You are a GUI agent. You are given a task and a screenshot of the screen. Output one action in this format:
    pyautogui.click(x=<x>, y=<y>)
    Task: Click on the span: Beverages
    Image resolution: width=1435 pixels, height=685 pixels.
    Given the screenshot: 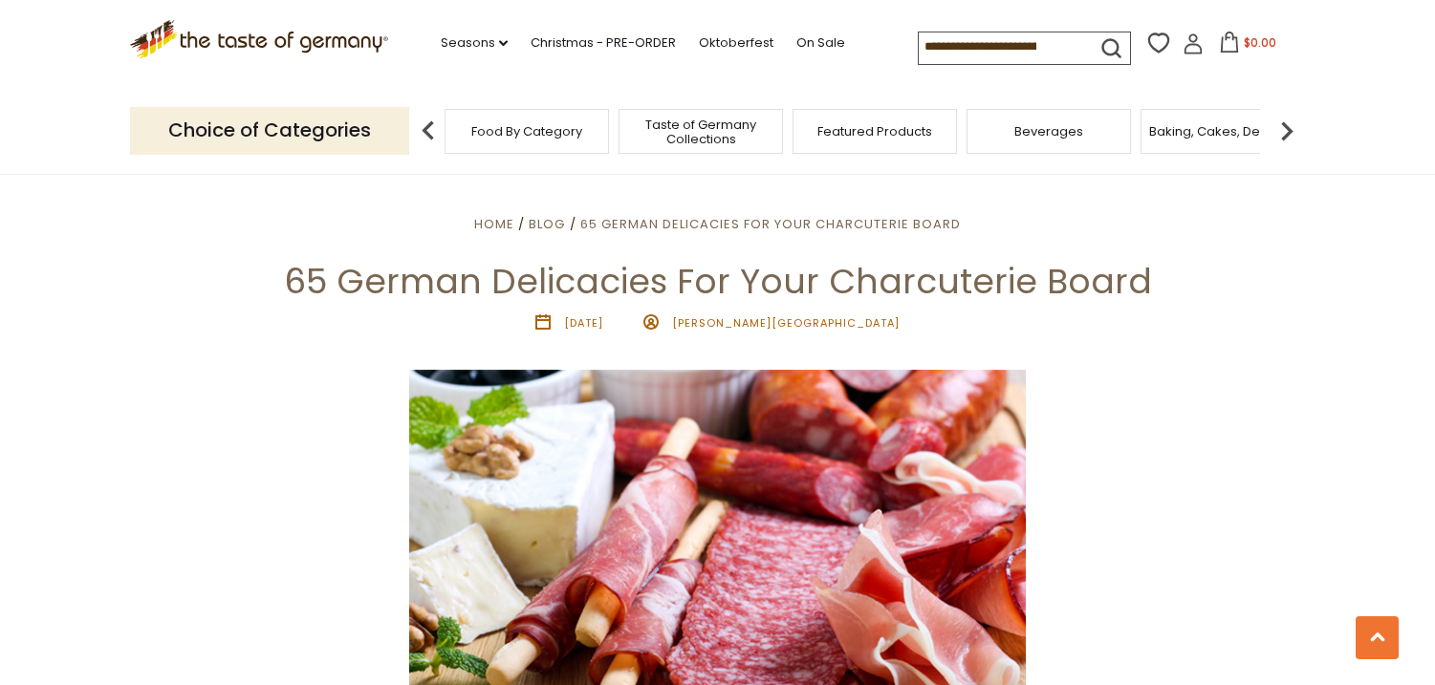 What is the action you would take?
    pyautogui.click(x=1049, y=131)
    